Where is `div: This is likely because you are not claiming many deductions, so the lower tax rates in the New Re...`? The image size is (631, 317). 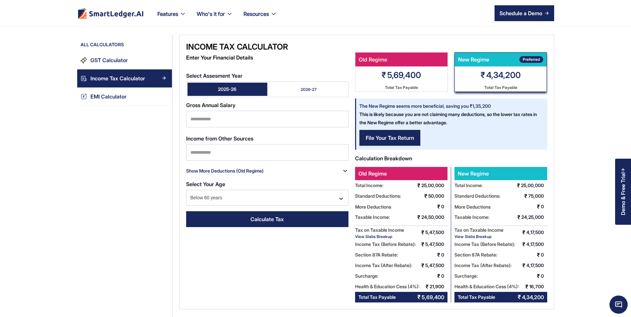
div: This is likely because you are not claiming many deductions, so the lower tax rates in the New Re... is located at coordinates (450, 113).